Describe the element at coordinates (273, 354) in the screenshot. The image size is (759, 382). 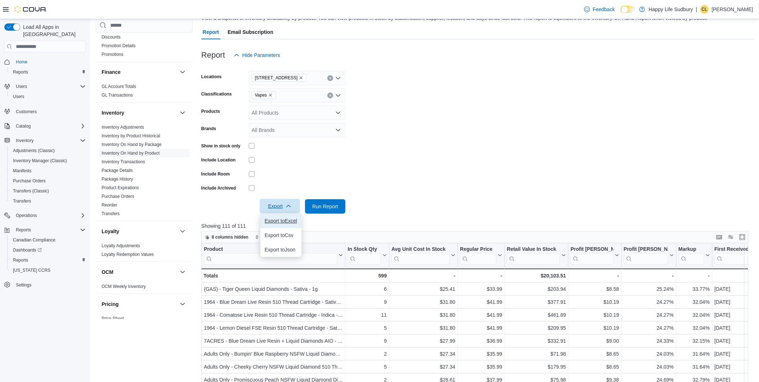
I see `div: Adults Only - Bumpin' Blue Raspberry NSFW Liquid Diamond 510 Thread - Sativa - 1g` at that location.